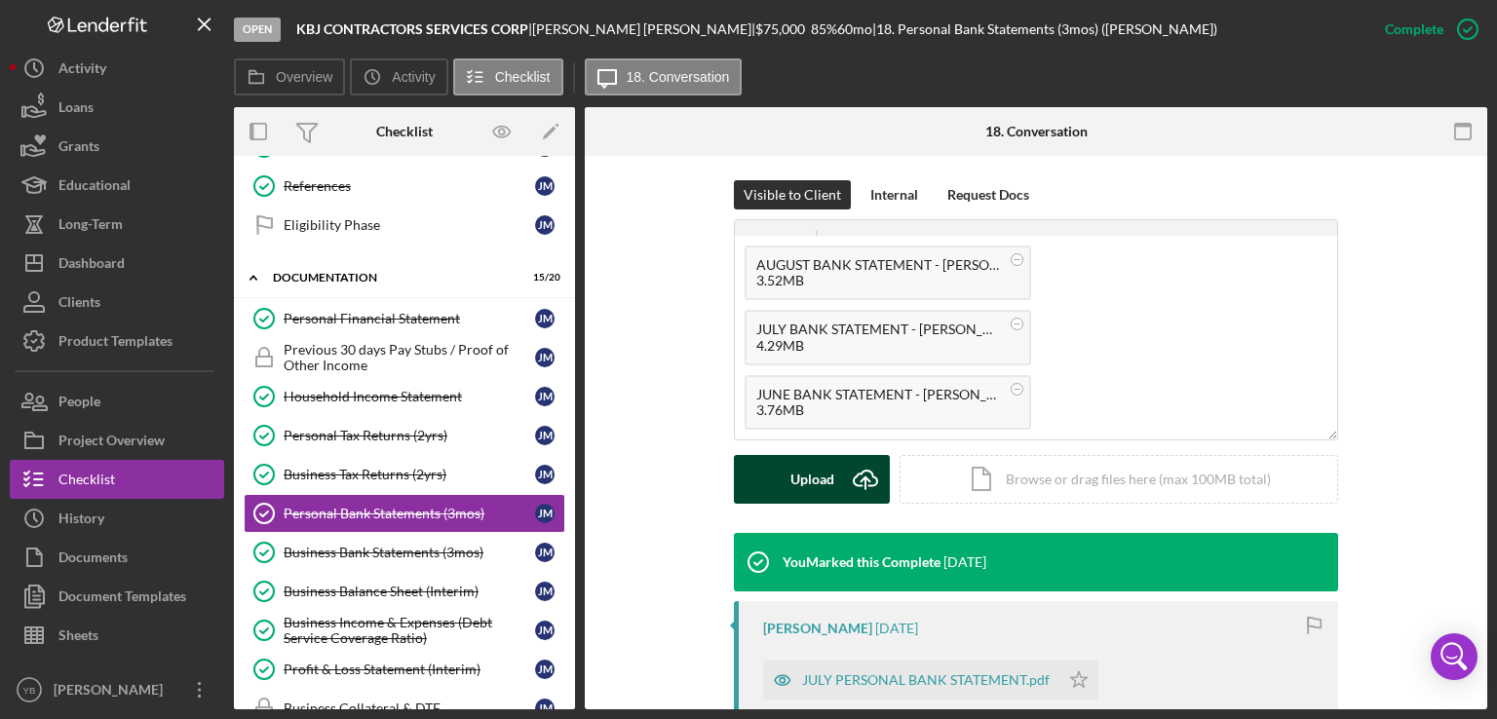 The width and height of the screenshot is (1497, 719). Describe the element at coordinates (122, 599) in the screenshot. I see `div: Document Templates` at that location.